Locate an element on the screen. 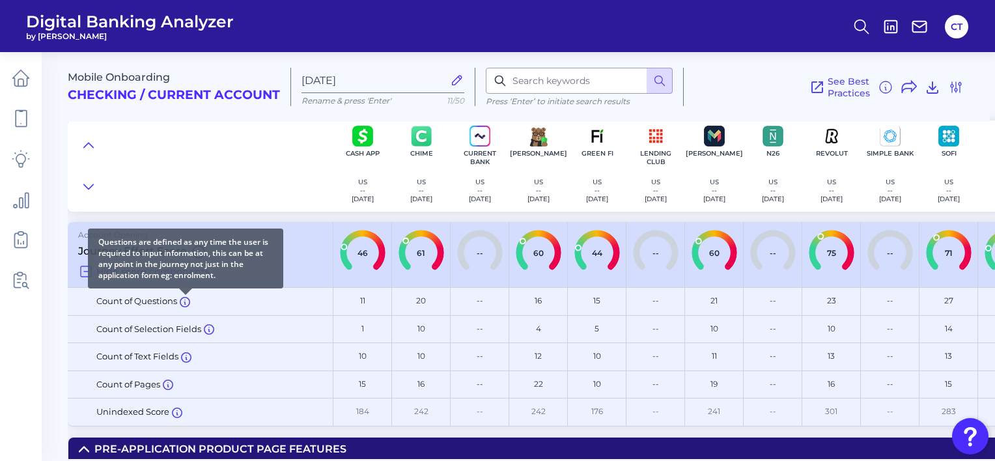 The height and width of the screenshot is (461, 995). p: Cash App is located at coordinates (363, 153).